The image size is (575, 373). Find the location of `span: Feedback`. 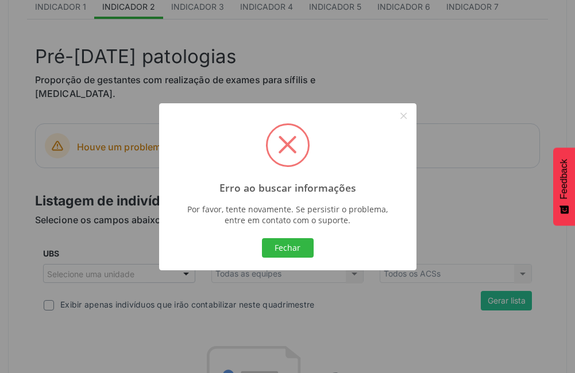

span: Feedback is located at coordinates (564, 179).